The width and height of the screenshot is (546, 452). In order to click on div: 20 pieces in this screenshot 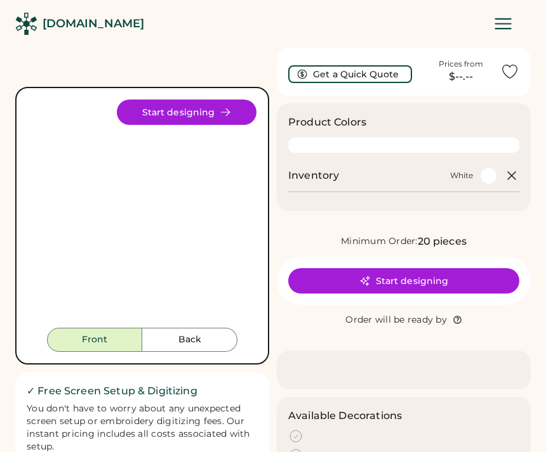, I will do `click(442, 242)`.